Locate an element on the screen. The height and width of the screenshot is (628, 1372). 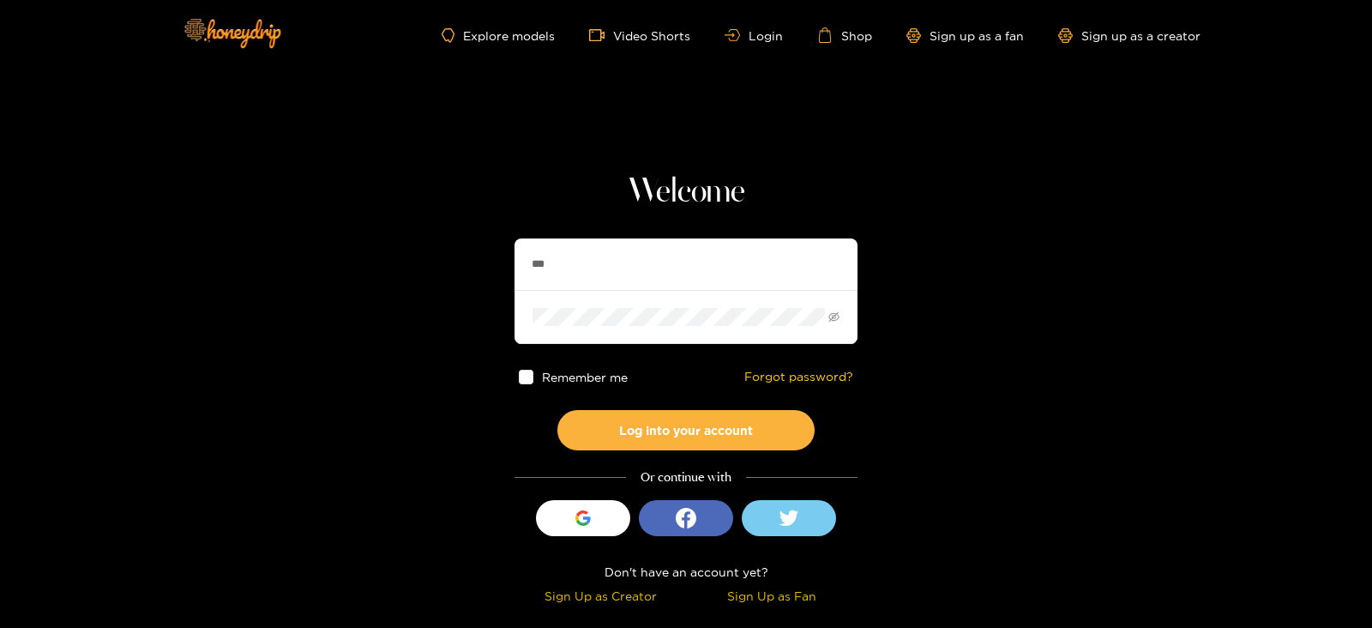
a: Sign up as a creator is located at coordinates (1130, 35).